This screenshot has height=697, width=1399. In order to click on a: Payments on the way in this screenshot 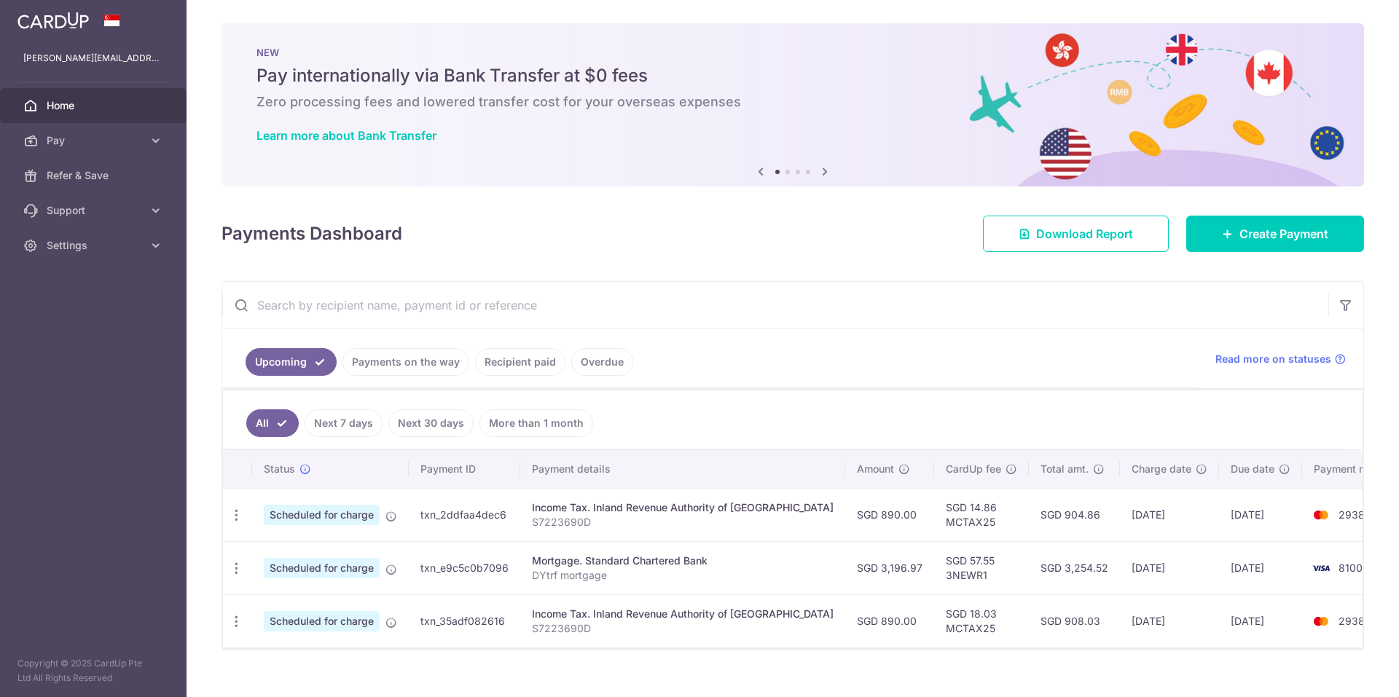, I will do `click(406, 362)`.